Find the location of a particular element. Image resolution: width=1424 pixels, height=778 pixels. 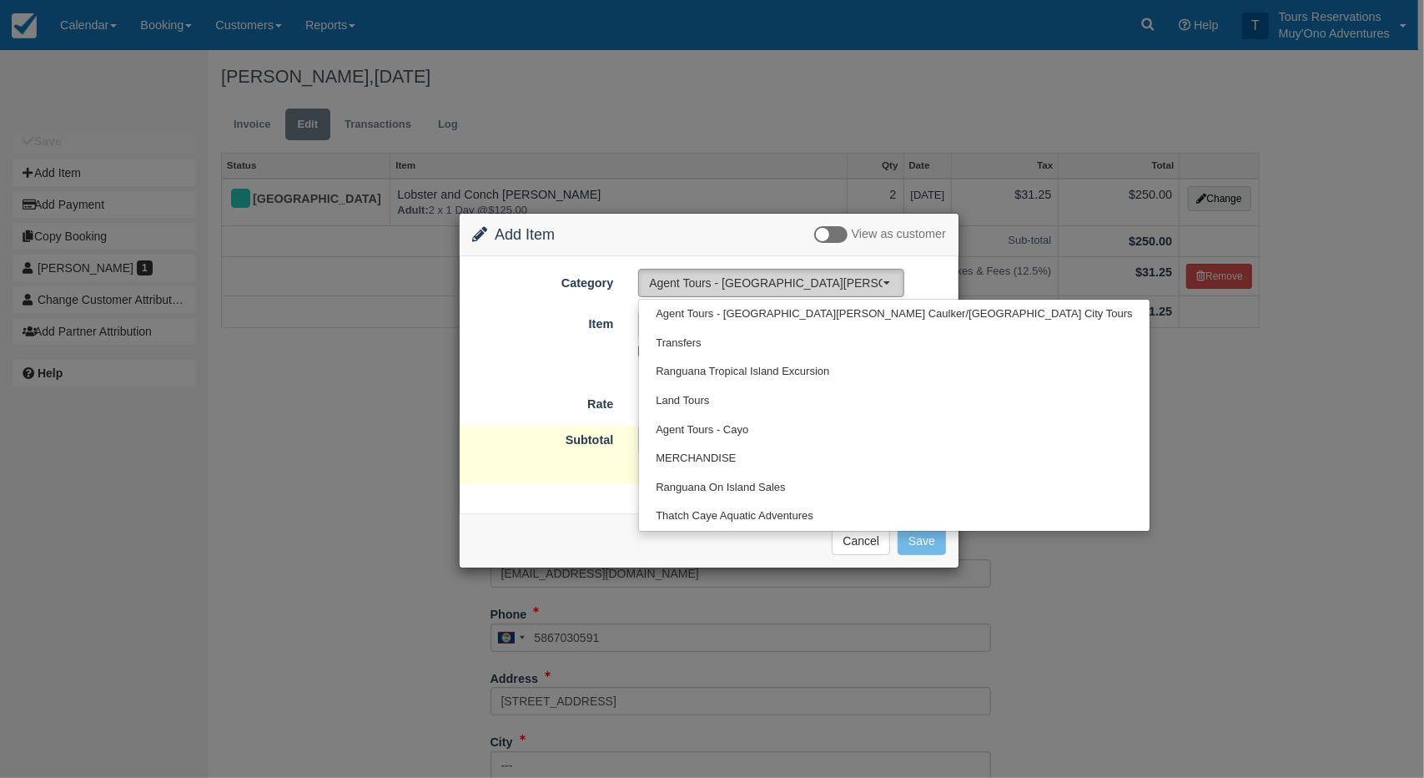

label: Rate is located at coordinates (542, 401).